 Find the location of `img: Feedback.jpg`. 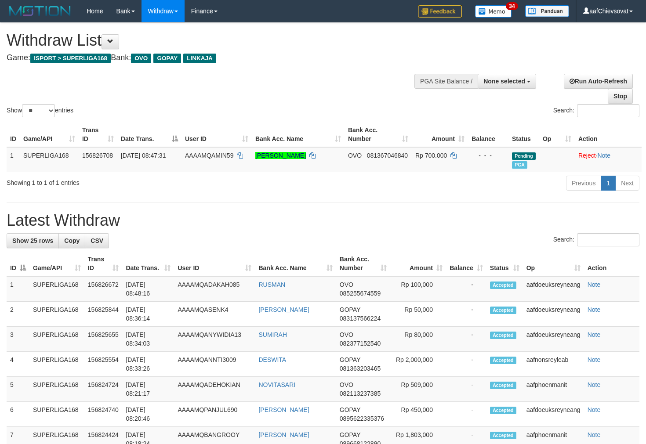

img: Feedback.jpg is located at coordinates (440, 11).